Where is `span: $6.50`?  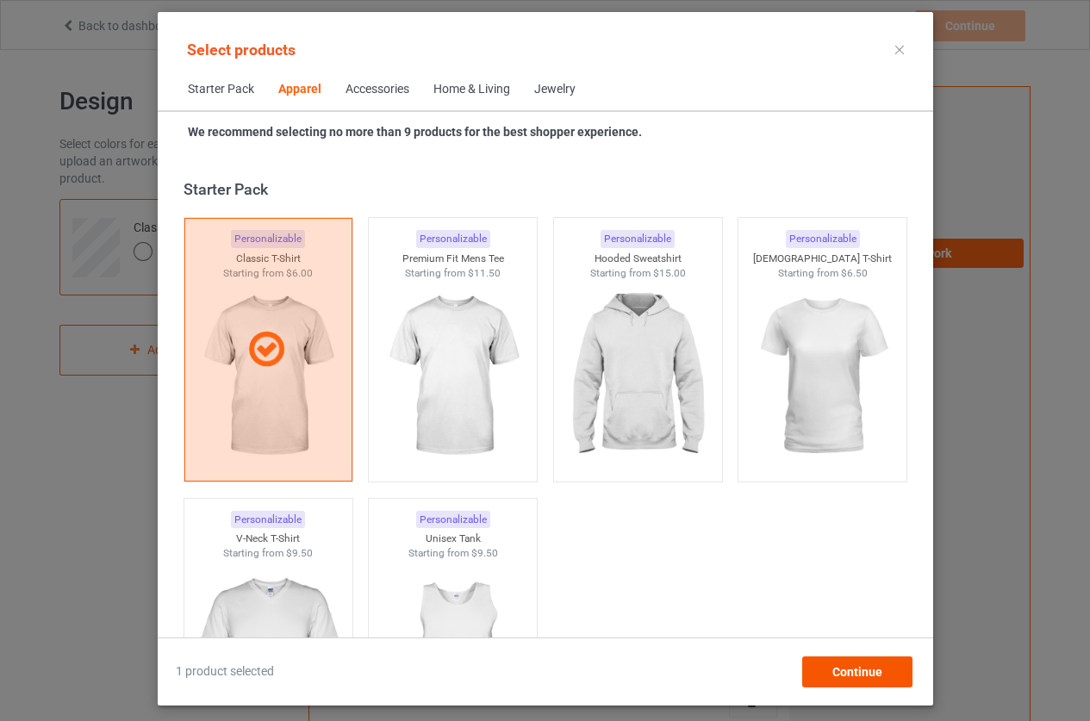
span: $6.50 is located at coordinates (853, 273).